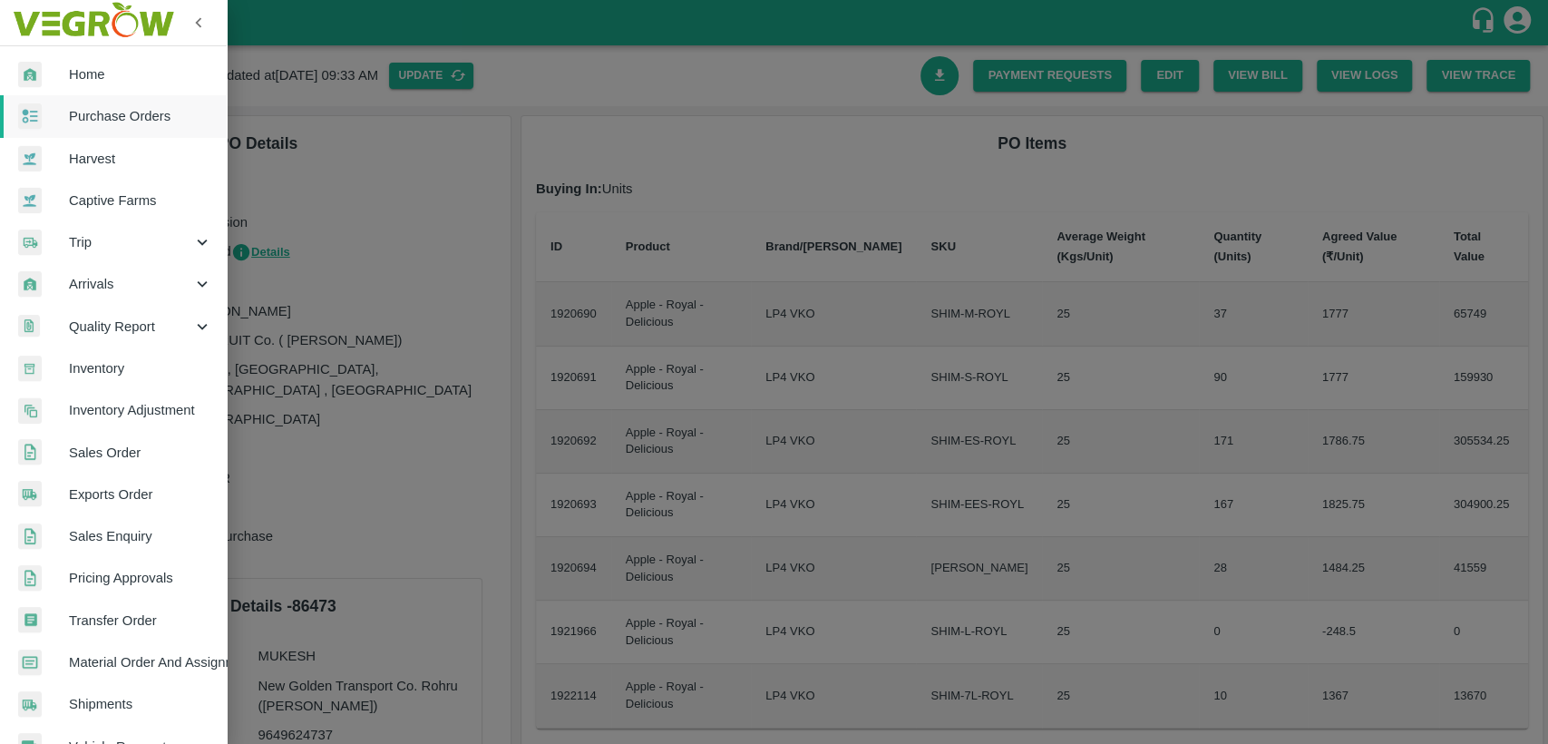 The height and width of the screenshot is (744, 1548). Describe the element at coordinates (30, 620) in the screenshot. I see `img: whTransfer` at that location.